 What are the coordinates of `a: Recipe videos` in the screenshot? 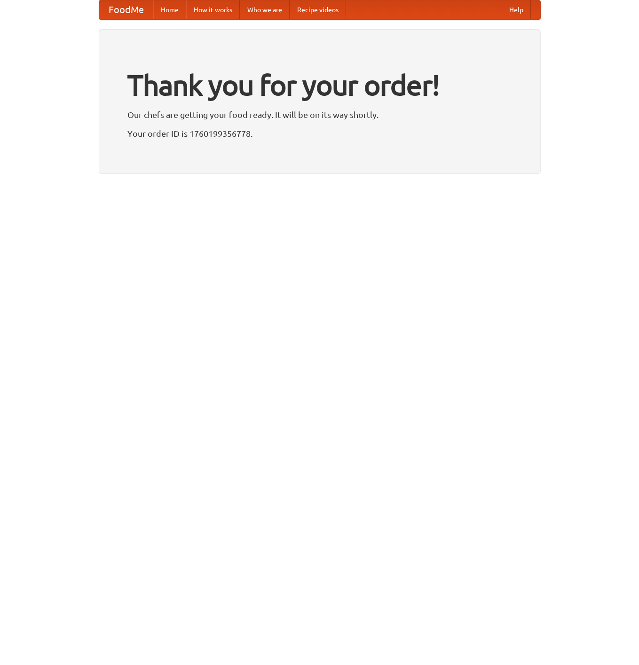 It's located at (318, 10).